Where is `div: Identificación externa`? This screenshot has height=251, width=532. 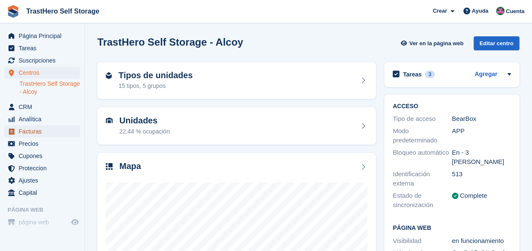
div: Identificación externa is located at coordinates (422, 179).